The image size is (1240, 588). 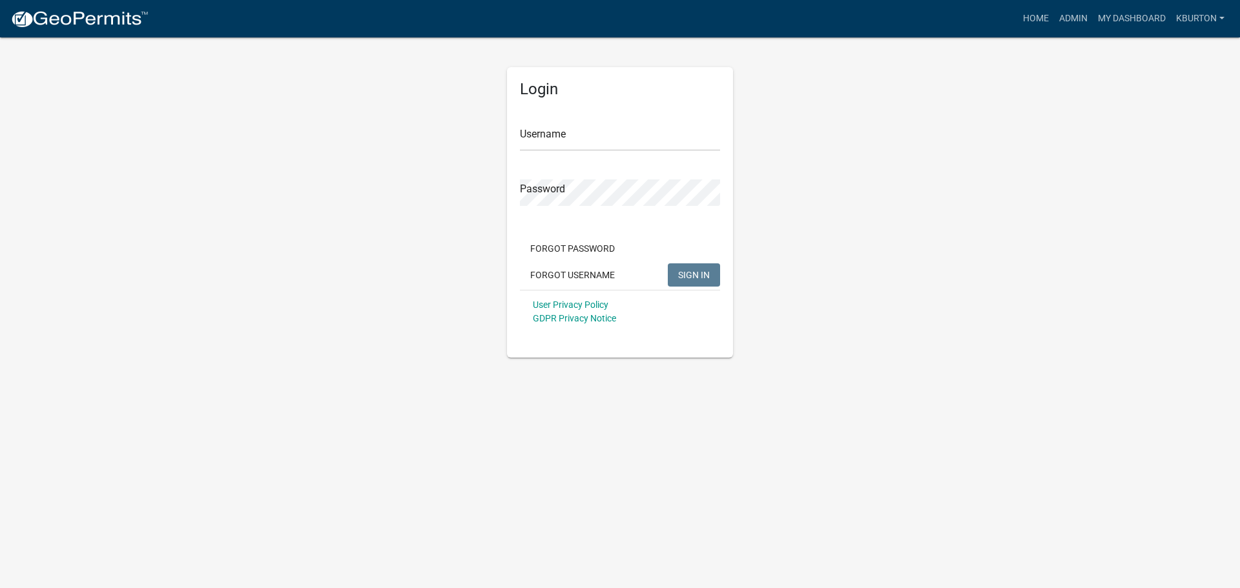 What do you see at coordinates (1200, 19) in the screenshot?
I see `a: kburton` at bounding box center [1200, 19].